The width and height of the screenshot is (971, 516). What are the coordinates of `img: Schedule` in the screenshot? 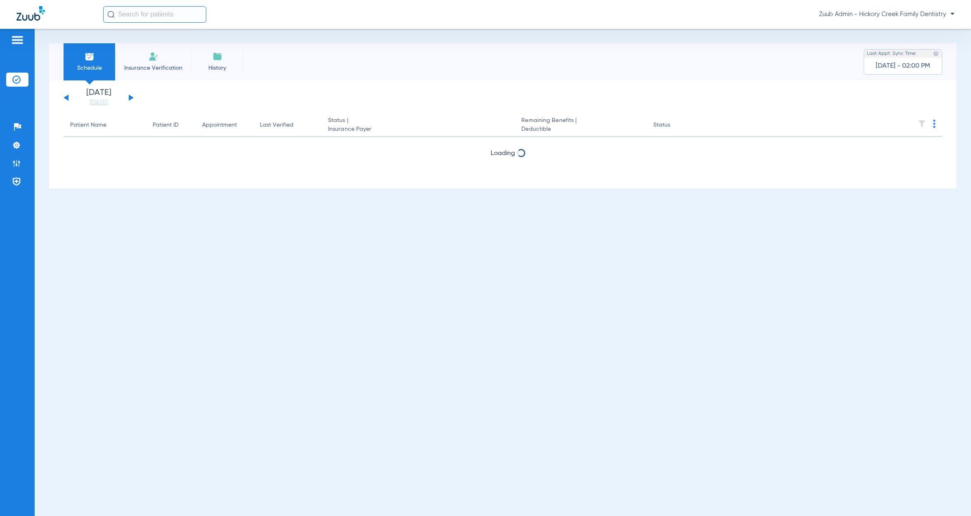 It's located at (90, 57).